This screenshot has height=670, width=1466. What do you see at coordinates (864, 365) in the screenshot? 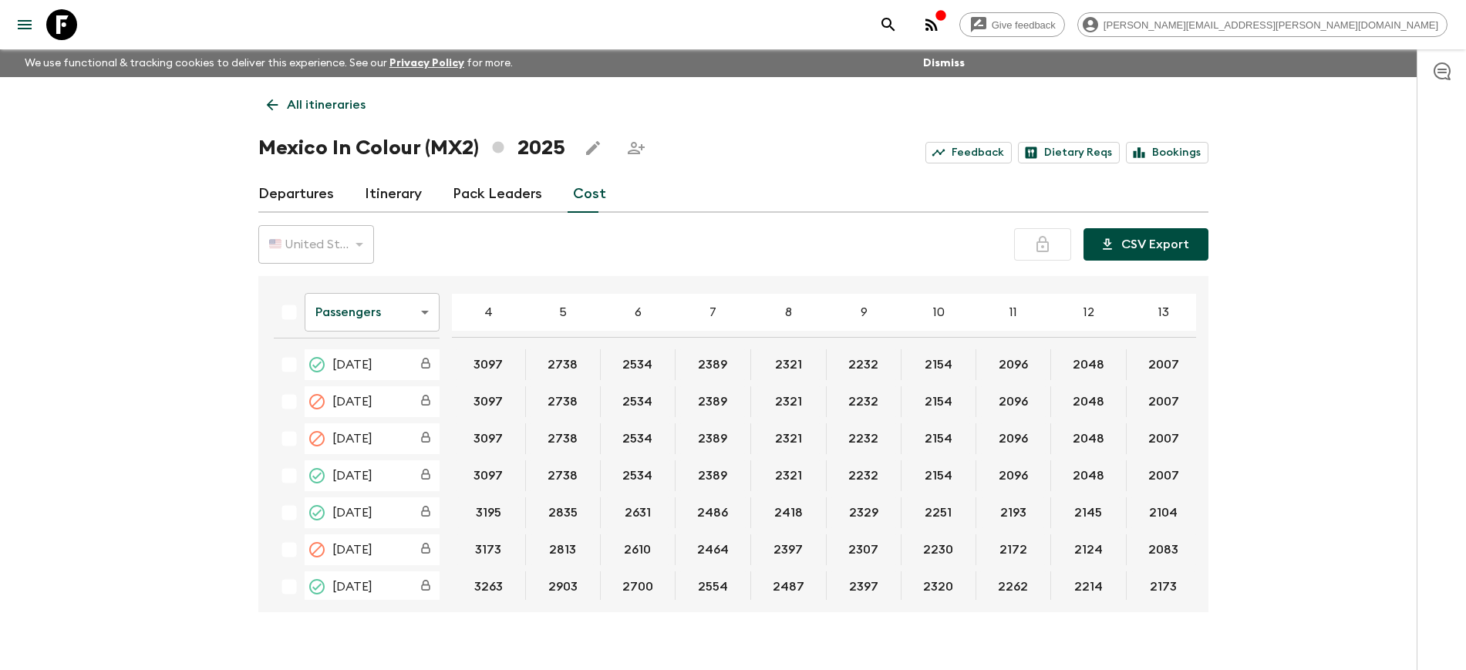
I see `div: 11 Jan 2025; 9` at bounding box center [864, 365].